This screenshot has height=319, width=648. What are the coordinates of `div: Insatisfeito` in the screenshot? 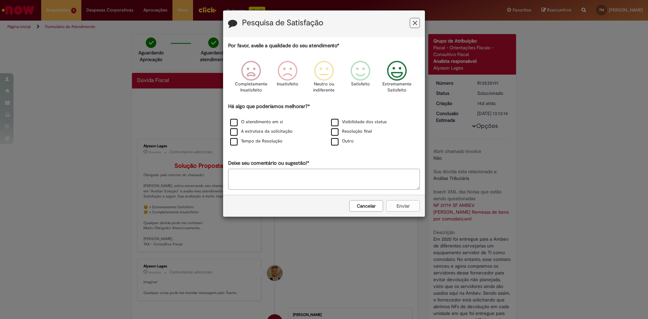 It's located at (288, 79).